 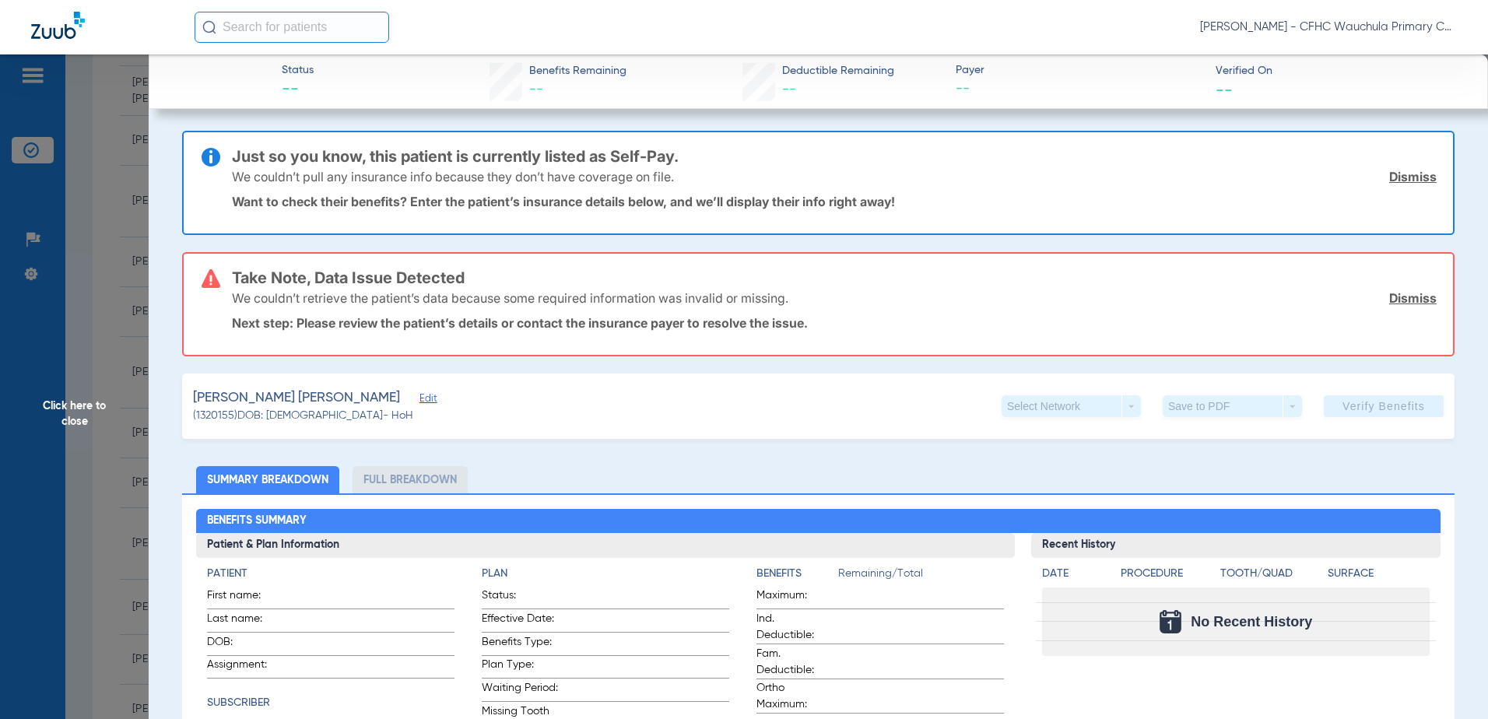 What do you see at coordinates (1236, 546) in the screenshot?
I see `h3: Recent History` at bounding box center [1236, 546].